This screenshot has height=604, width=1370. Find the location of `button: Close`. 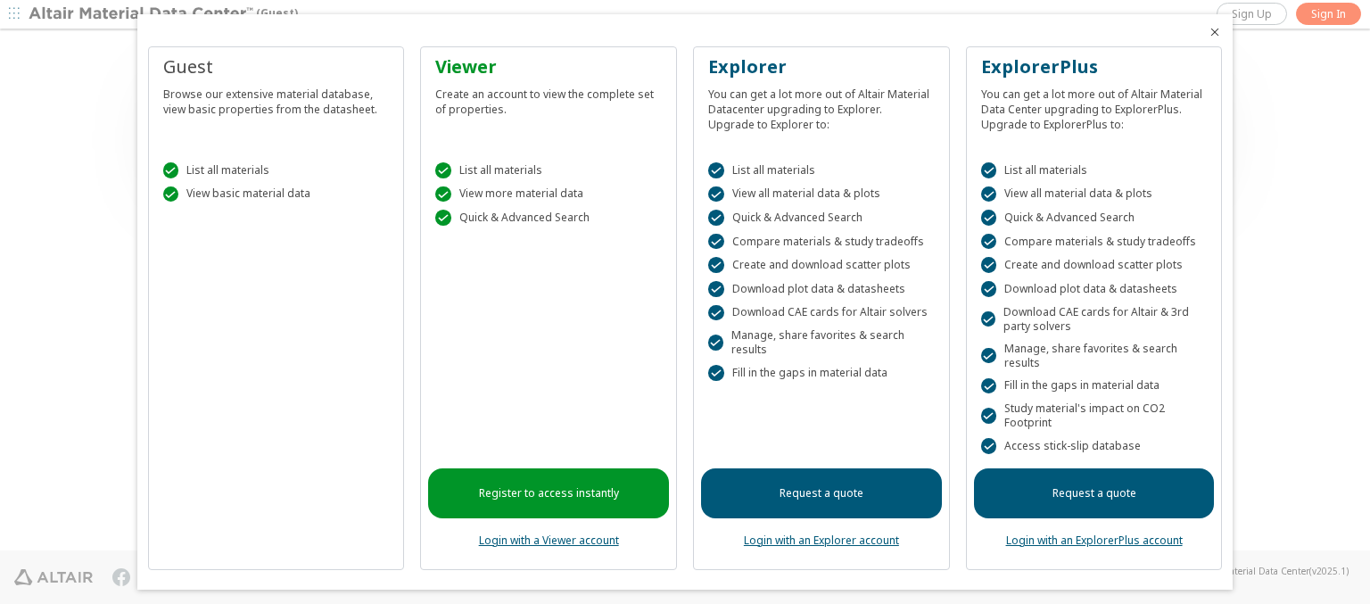

button: Close is located at coordinates (1215, 32).